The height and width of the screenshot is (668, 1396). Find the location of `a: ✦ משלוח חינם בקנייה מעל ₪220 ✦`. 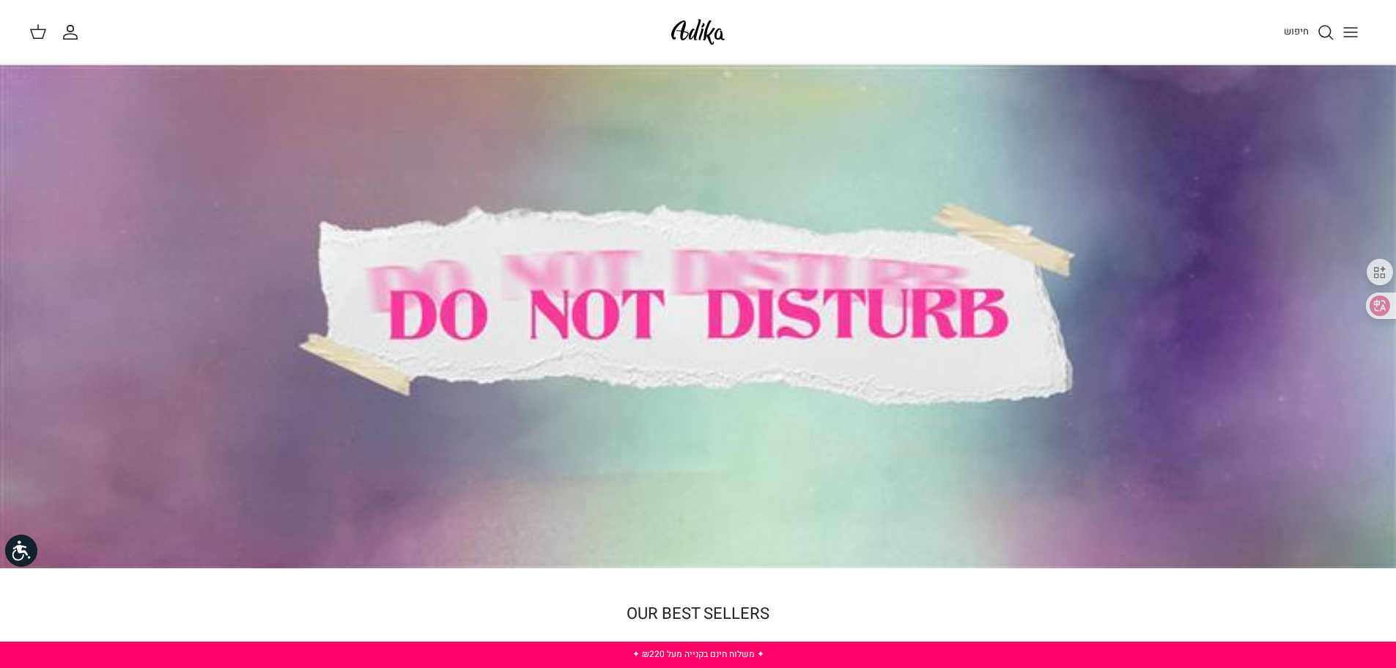

a: ✦ משלוח חינם בקנייה מעל ₪220 ✦ is located at coordinates (698, 654).